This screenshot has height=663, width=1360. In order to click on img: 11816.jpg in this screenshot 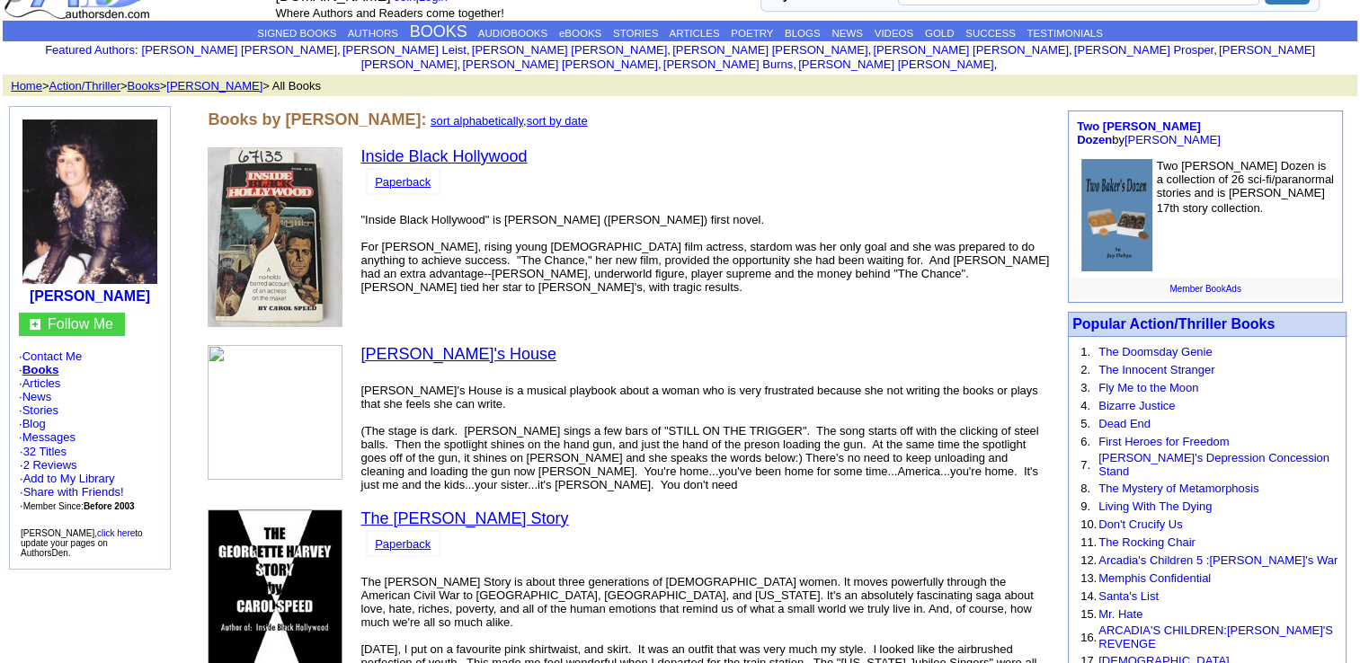, I will do `click(90, 201)`.